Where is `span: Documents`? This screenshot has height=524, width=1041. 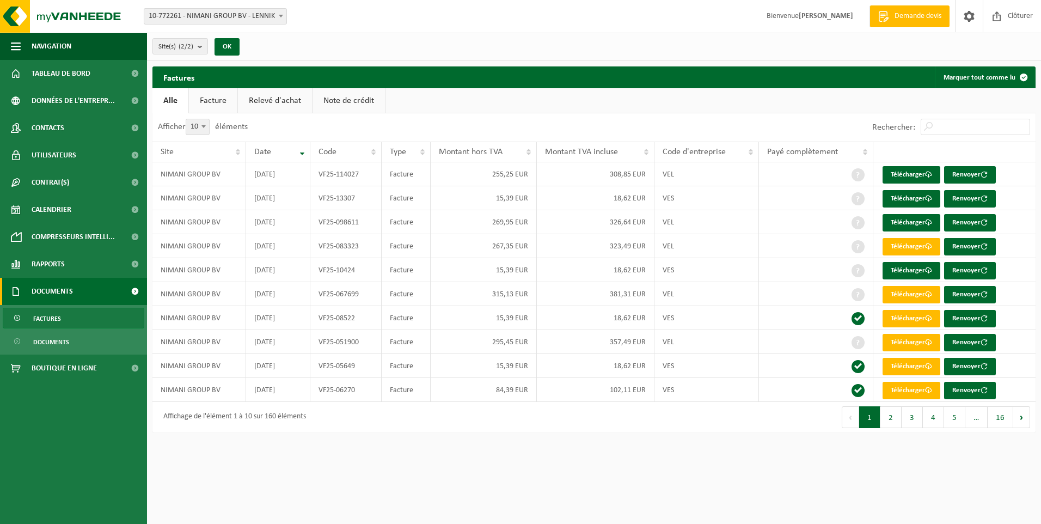
span: Documents is located at coordinates (51, 342).